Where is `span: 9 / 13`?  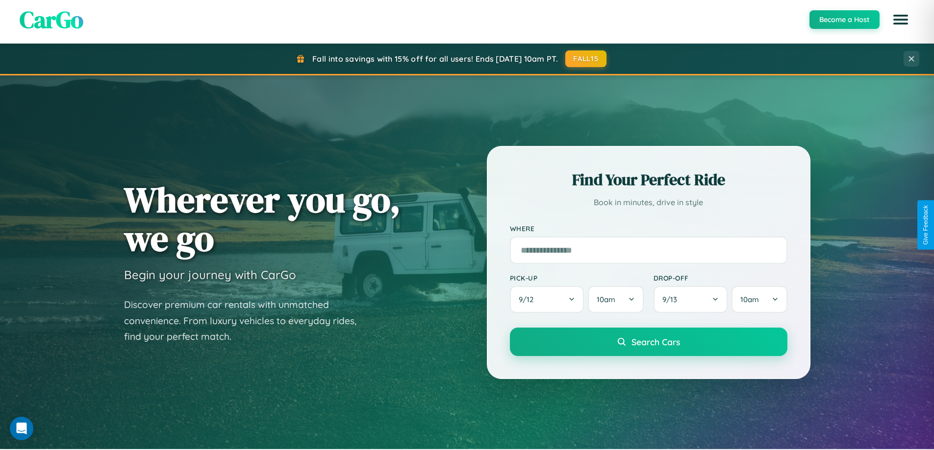 span: 9 / 13 is located at coordinates (672, 300).